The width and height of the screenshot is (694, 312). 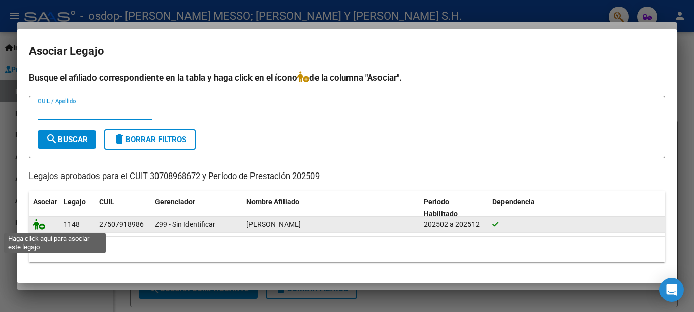 What do you see at coordinates (77, 208) in the screenshot?
I see `datatable-header-cell: Legajo` at bounding box center [77, 208].